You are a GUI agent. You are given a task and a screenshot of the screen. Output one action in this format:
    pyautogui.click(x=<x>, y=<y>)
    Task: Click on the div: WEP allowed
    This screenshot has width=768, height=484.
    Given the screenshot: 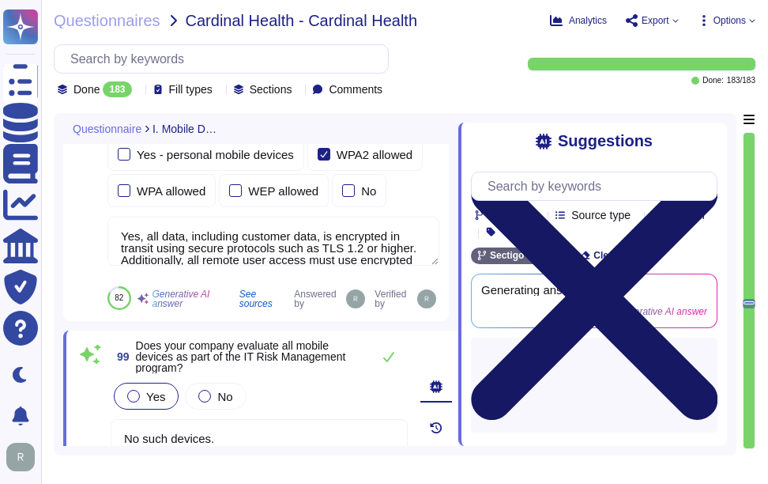 What is the action you would take?
    pyautogui.click(x=283, y=190)
    